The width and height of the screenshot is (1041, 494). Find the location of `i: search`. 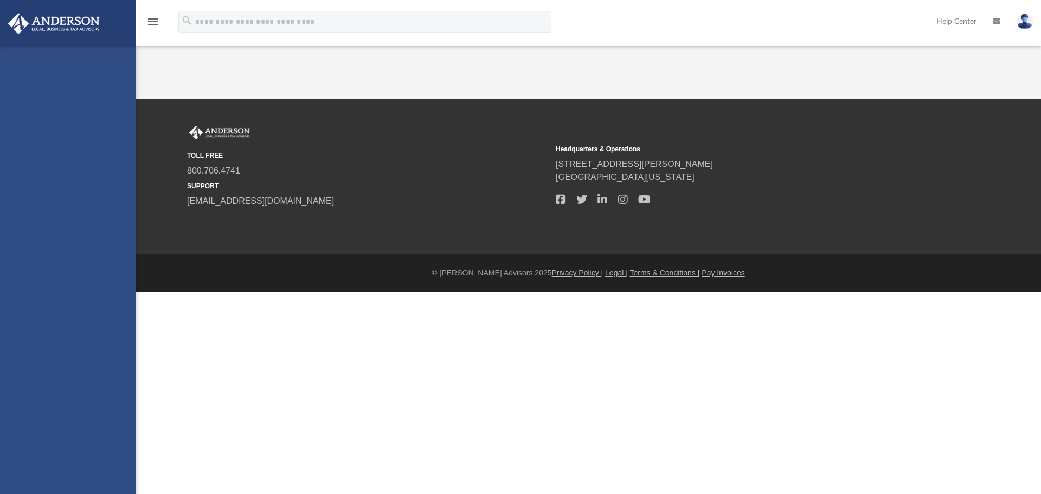

i: search is located at coordinates (187, 21).